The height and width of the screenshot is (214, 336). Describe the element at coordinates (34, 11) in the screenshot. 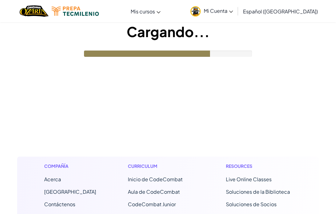

I see `a: Ozaria by CodeCombat logo` at that location.